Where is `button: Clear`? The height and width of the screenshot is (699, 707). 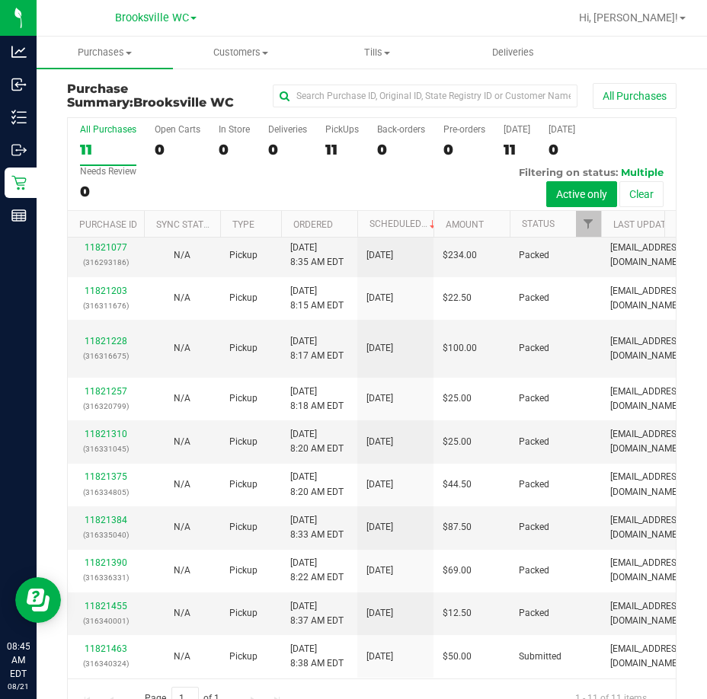
button: Clear is located at coordinates (641, 194).